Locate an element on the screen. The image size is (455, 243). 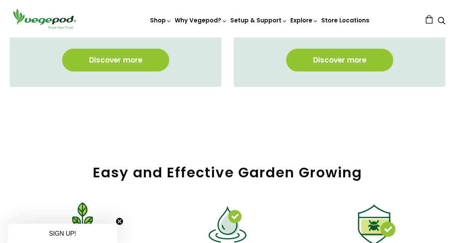
a: Search is located at coordinates (441, 21).